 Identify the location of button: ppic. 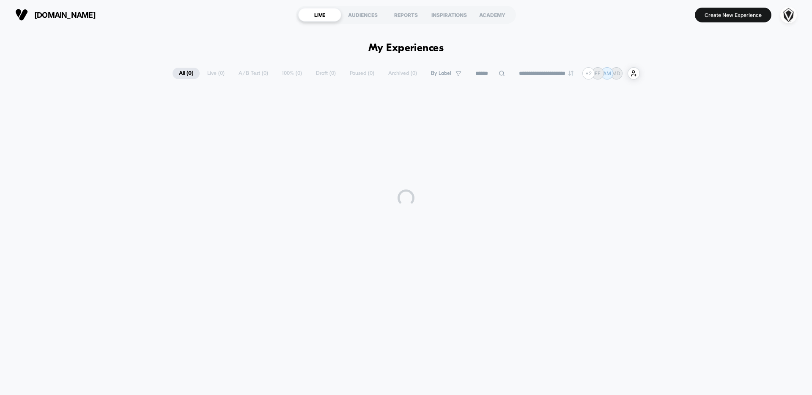
(788, 15).